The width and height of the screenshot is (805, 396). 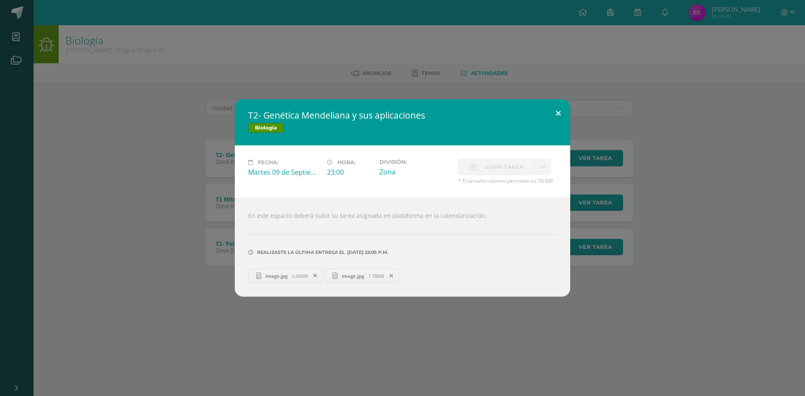 I want to click on button: Close (Esc), so click(x=558, y=114).